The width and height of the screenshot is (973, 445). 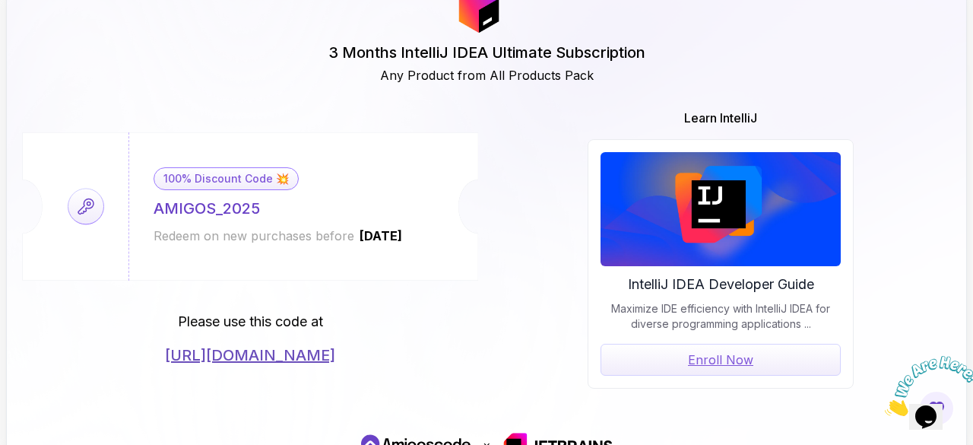 What do you see at coordinates (721, 316) in the screenshot?
I see `p: Maximize IDE efficiency with IntelliJ IDEA for diverse programming applications ...` at bounding box center [721, 316].